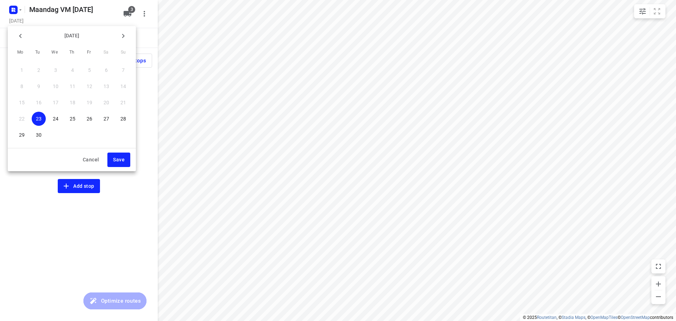  Describe the element at coordinates (56, 119) in the screenshot. I see `button: 24` at that location.